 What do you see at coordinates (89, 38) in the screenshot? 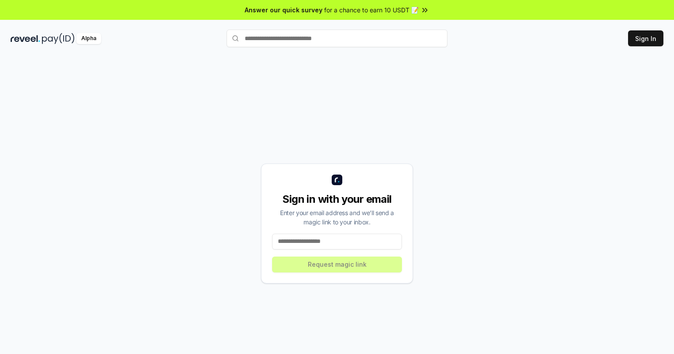
I see `div: Alpha` at bounding box center [89, 38].